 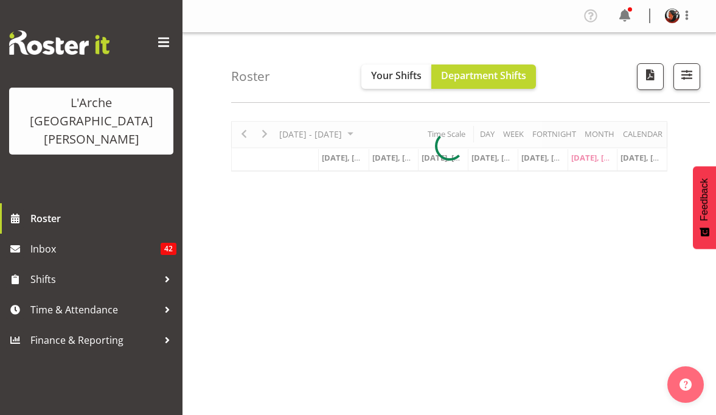 I want to click on span: Roster, so click(x=103, y=218).